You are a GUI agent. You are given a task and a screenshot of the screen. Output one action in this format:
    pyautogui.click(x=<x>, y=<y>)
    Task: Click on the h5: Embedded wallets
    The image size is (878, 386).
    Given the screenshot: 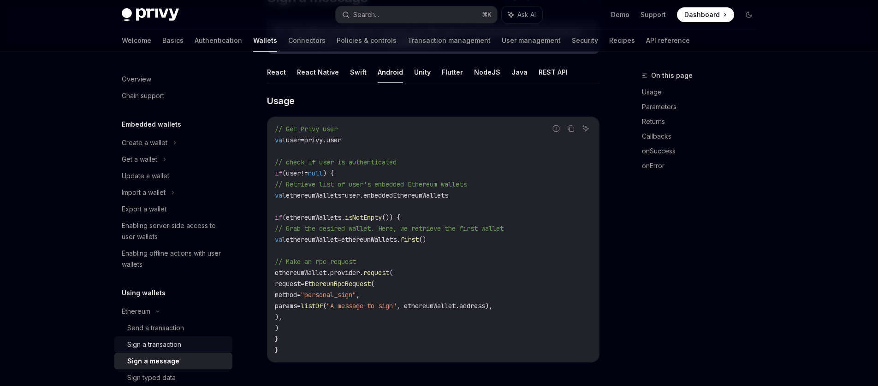 What is the action you would take?
    pyautogui.click(x=151, y=124)
    